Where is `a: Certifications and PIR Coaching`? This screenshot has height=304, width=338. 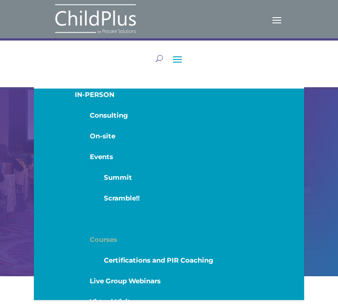
a: Certifications and PIR Coaching is located at coordinates (192, 260).